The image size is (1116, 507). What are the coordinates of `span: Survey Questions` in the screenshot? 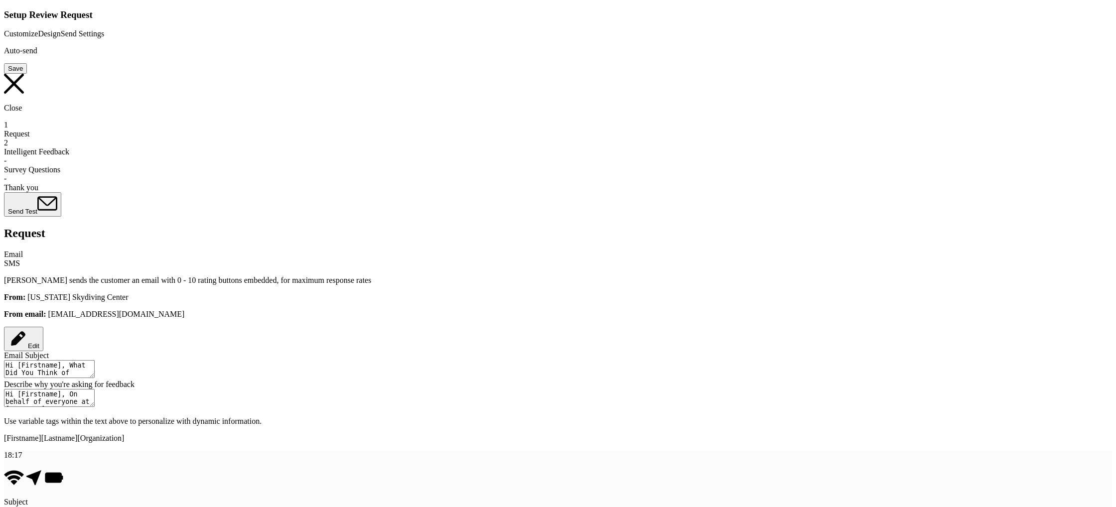 It's located at (32, 169).